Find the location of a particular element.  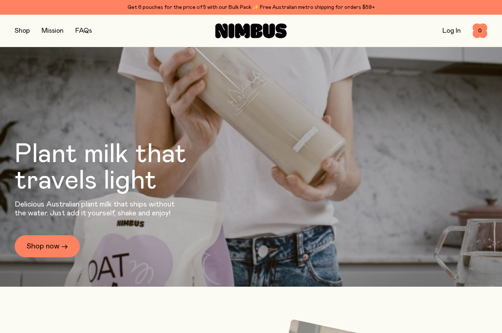

a: FAQs is located at coordinates (83, 31).